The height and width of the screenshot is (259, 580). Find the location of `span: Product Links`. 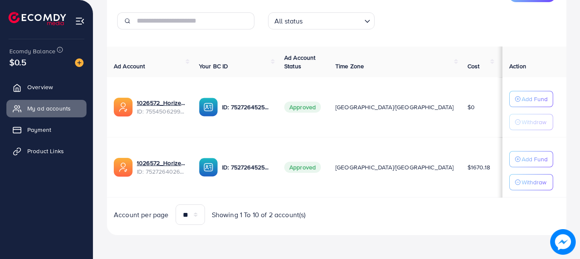

span: Product Links is located at coordinates (46, 151).